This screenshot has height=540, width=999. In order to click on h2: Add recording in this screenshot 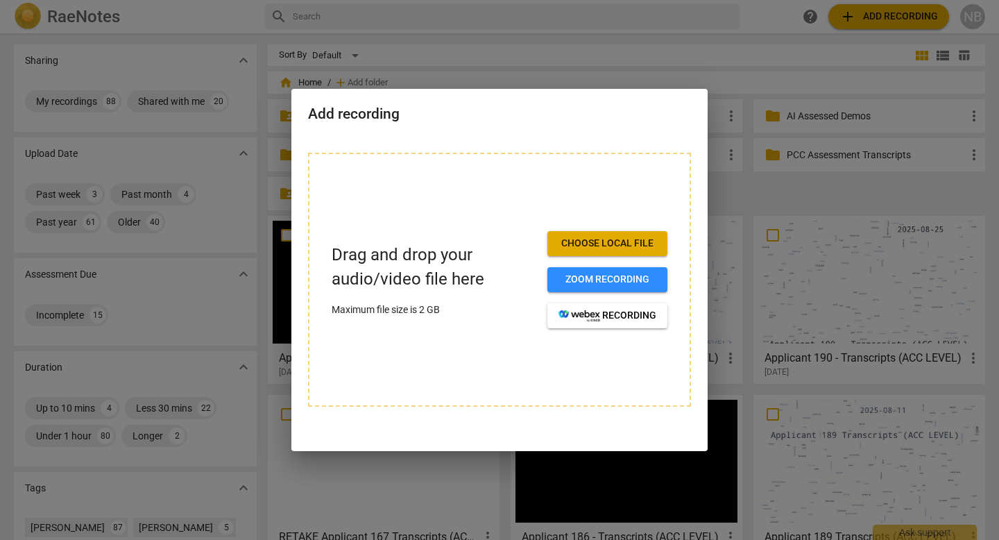, I will do `click(499, 114)`.